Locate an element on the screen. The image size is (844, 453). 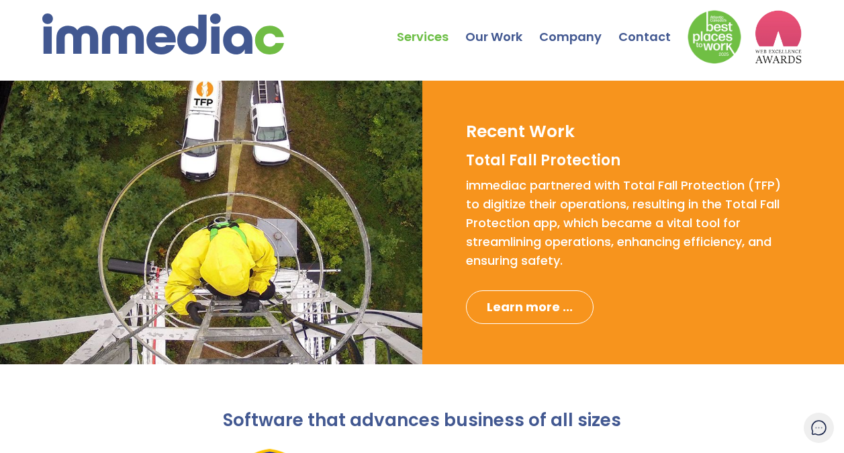
span: immediac partnered with Total Fall Protection (TFP) to digitize their operations, resulting in th... is located at coordinates (623, 222).